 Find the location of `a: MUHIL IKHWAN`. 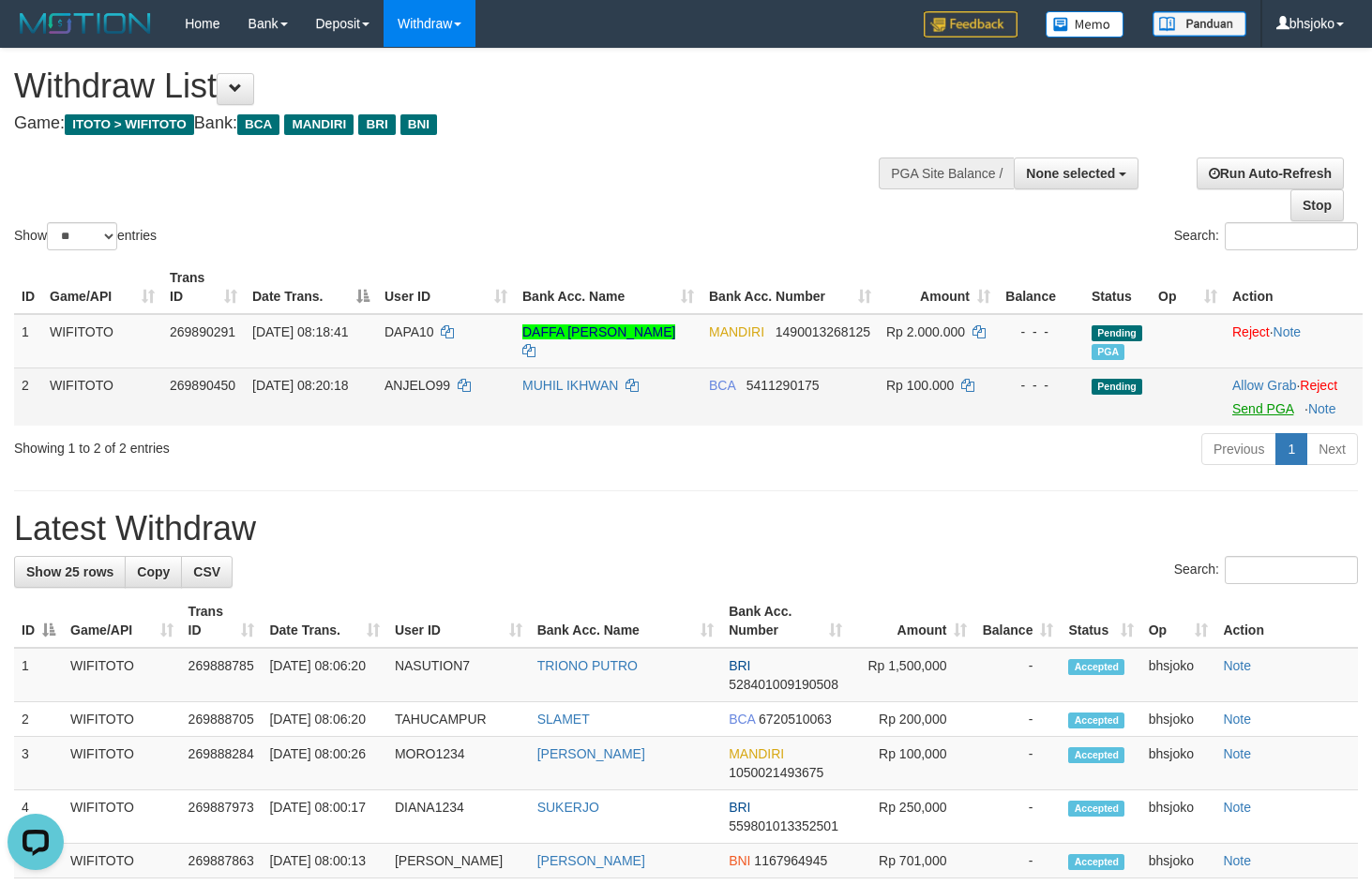

a: MUHIL IKHWAN is located at coordinates (570, 385).